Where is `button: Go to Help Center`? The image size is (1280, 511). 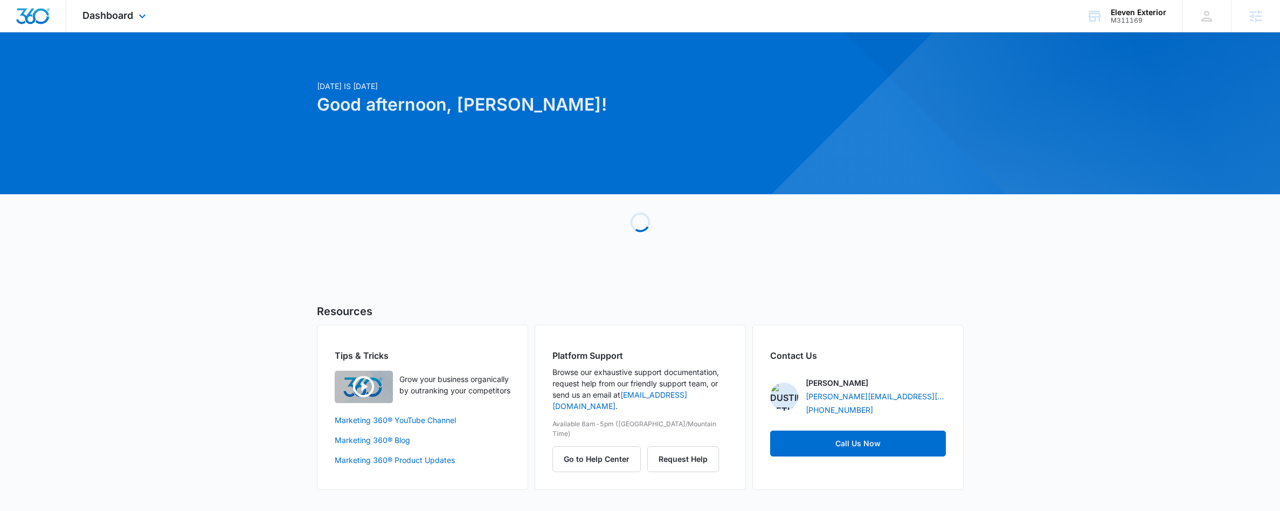
button: Go to Help Center is located at coordinates (597, 459).